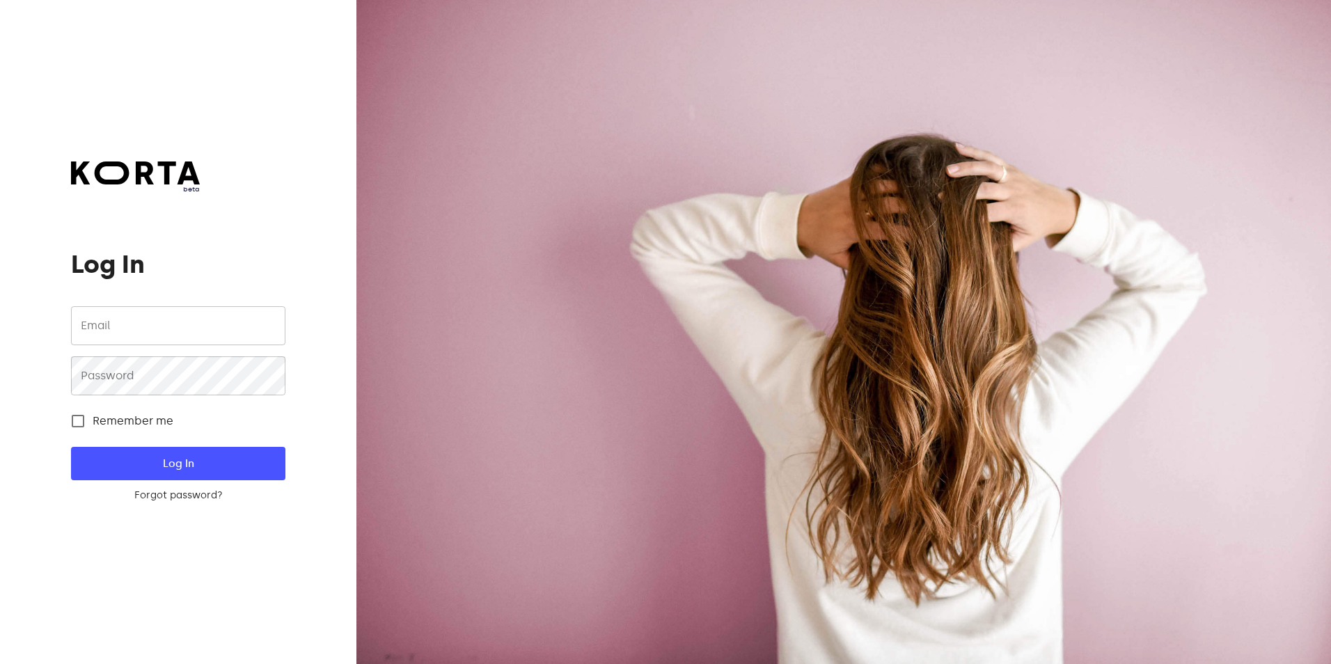 This screenshot has width=1331, height=664. Describe the element at coordinates (133, 421) in the screenshot. I see `span: Remember me` at that location.